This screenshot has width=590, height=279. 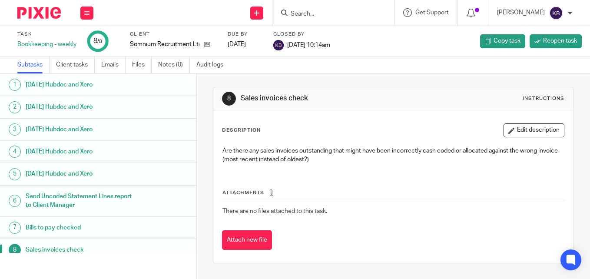 What do you see at coordinates (100, 41) in the screenshot?
I see `small: /8` at bounding box center [100, 41].